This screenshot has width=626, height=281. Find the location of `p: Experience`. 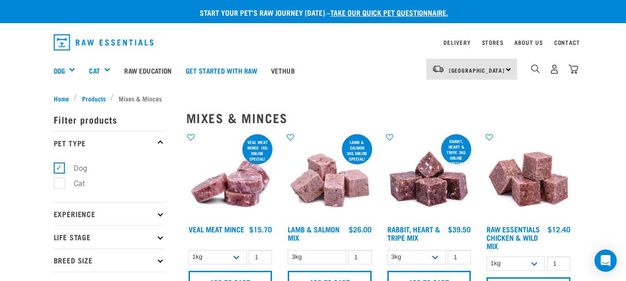

p: Experience is located at coordinates (109, 214).